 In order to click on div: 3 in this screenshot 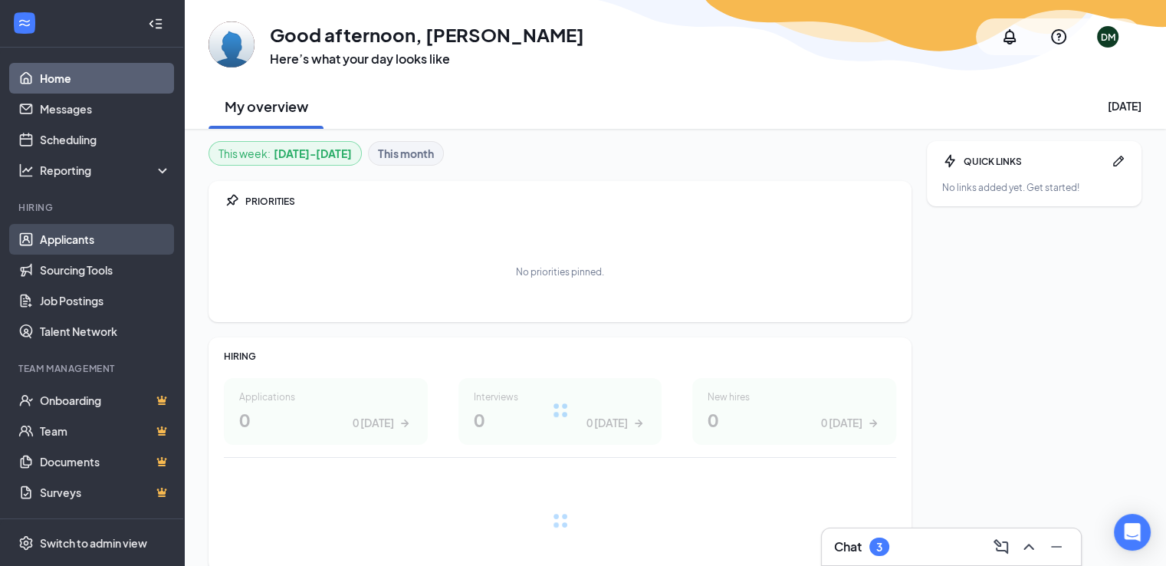, I will do `click(879, 546)`.